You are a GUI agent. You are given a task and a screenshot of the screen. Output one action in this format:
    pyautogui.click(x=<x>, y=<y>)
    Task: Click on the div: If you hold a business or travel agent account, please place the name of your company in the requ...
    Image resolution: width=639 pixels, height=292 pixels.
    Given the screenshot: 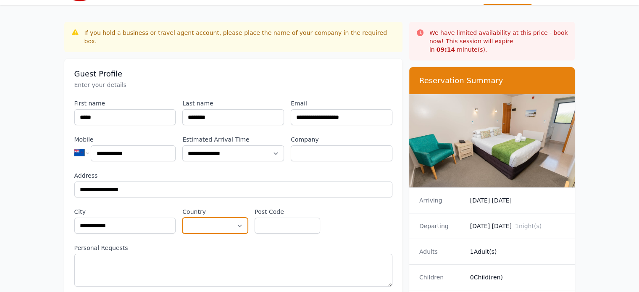 What is the action you would take?
    pyautogui.click(x=240, y=37)
    